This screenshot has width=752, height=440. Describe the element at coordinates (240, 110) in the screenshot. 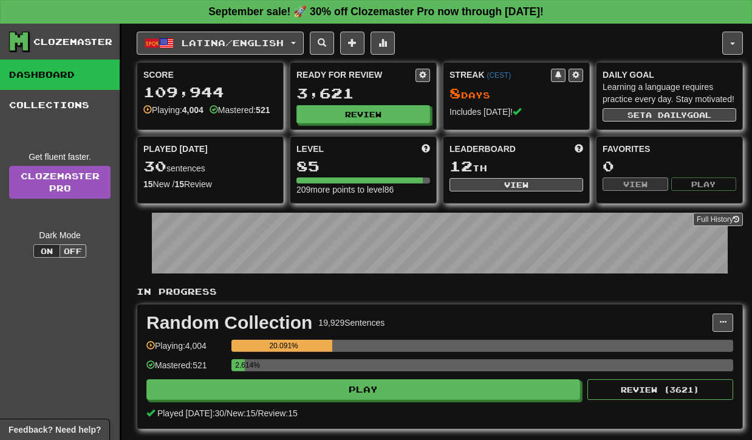

I see `div: Mastered:` at that location.